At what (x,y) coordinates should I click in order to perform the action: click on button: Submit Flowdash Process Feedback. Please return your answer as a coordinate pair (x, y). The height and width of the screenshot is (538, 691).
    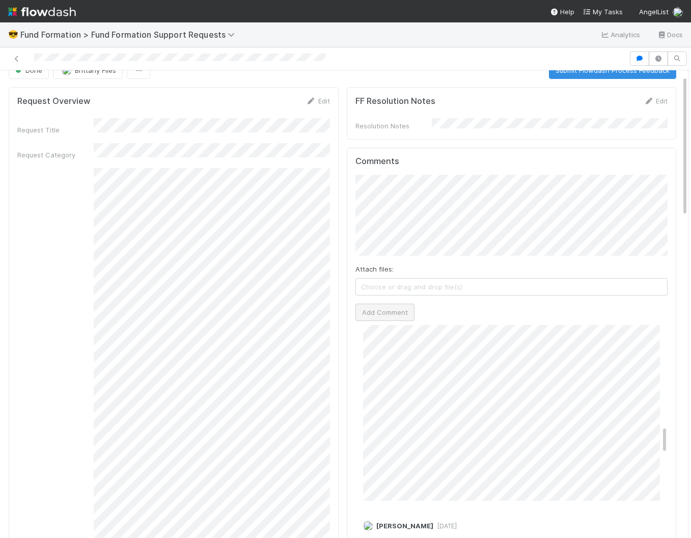
    Looking at the image, I should click on (613, 70).